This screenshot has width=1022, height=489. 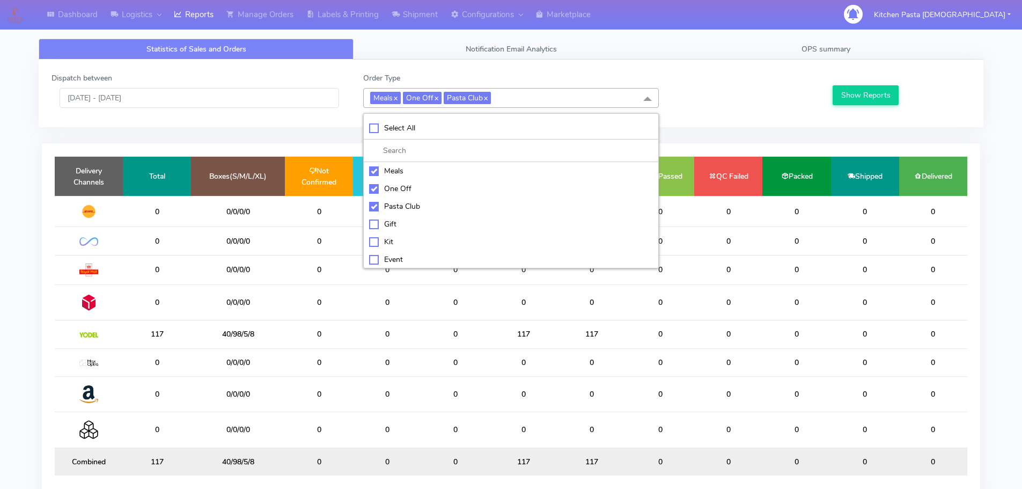 What do you see at coordinates (89, 363) in the screenshot?
I see `img: MaxOptra` at bounding box center [89, 363].